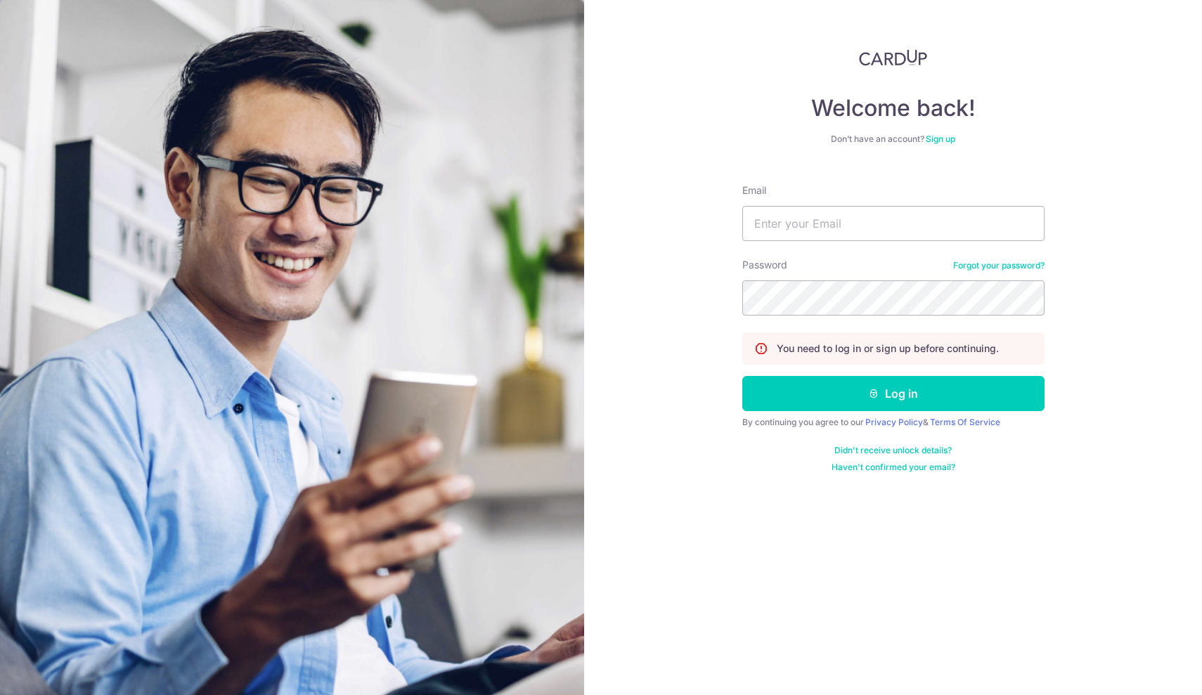 The width and height of the screenshot is (1202, 695). What do you see at coordinates (894, 422) in the screenshot?
I see `a: Privacy Policy` at bounding box center [894, 422].